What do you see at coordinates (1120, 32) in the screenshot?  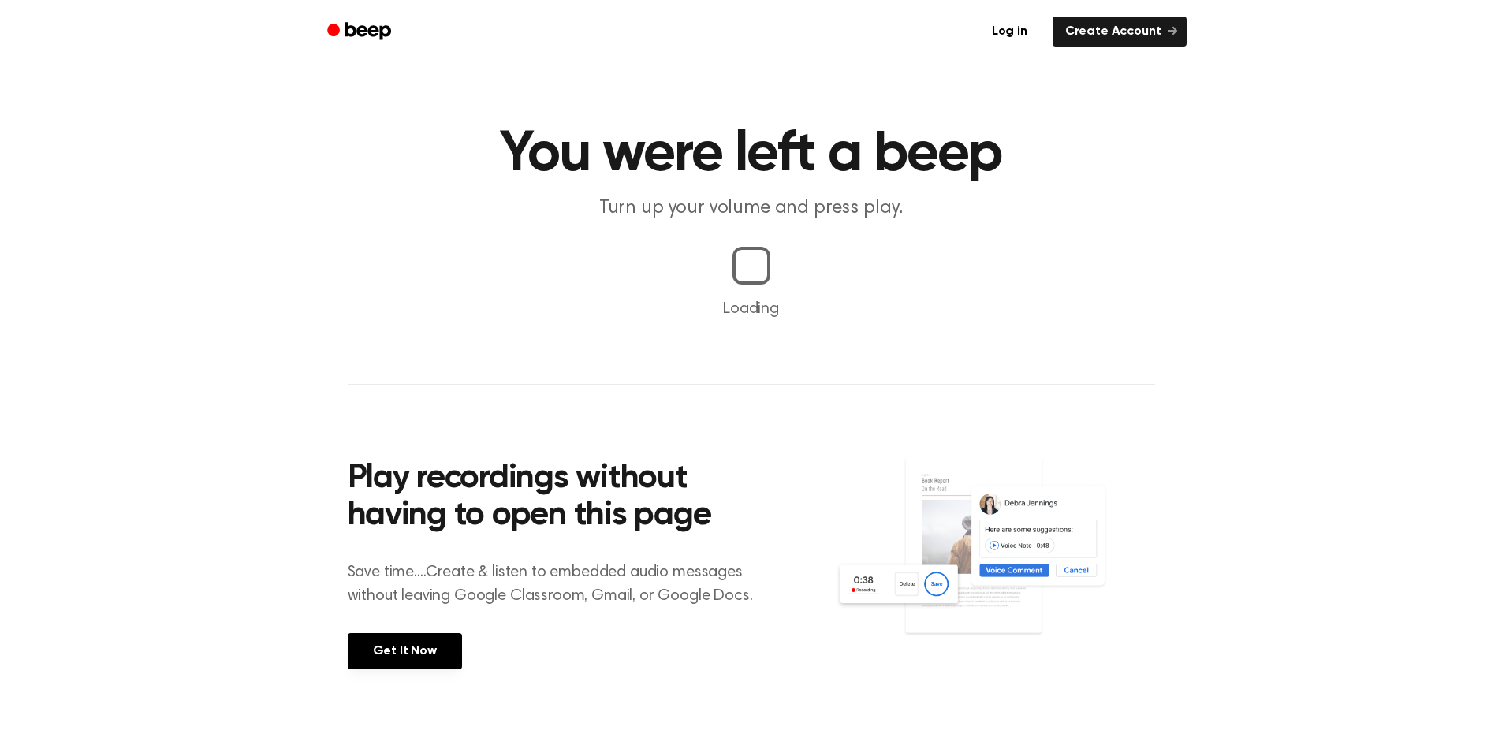 I see `a: Create Account` at bounding box center [1120, 32].